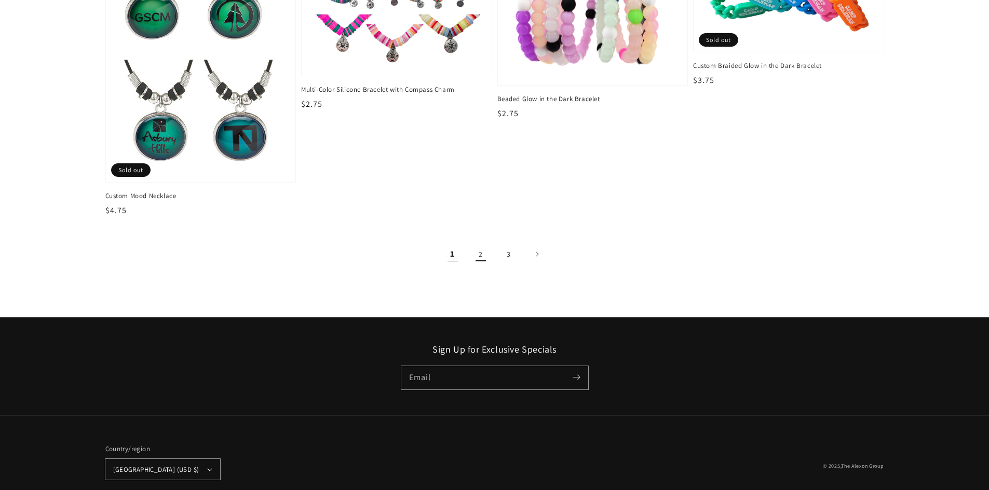  What do you see at coordinates (495, 254) in the screenshot?
I see `nav: Pagination` at bounding box center [495, 254].